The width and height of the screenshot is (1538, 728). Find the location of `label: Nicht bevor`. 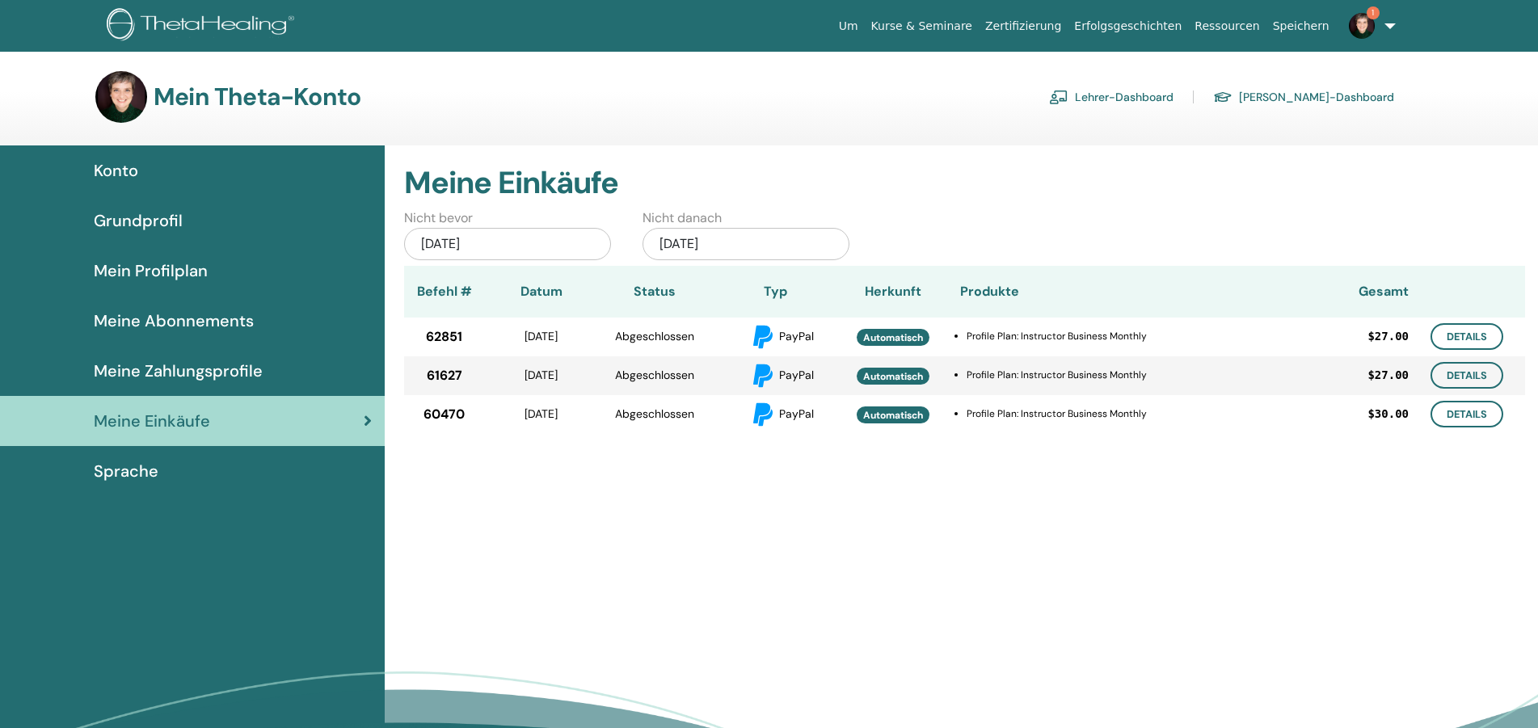

label: Nicht bevor is located at coordinates (438, 218).